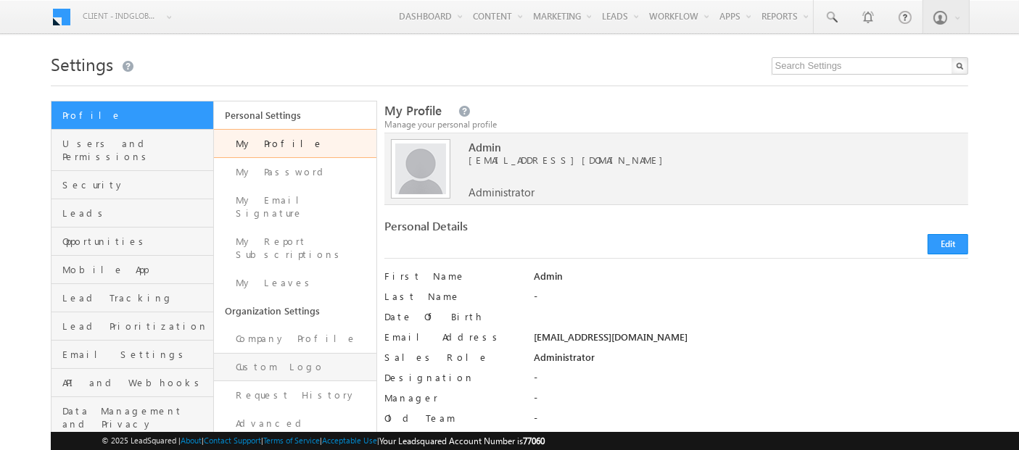  I want to click on span: Security, so click(136, 185).